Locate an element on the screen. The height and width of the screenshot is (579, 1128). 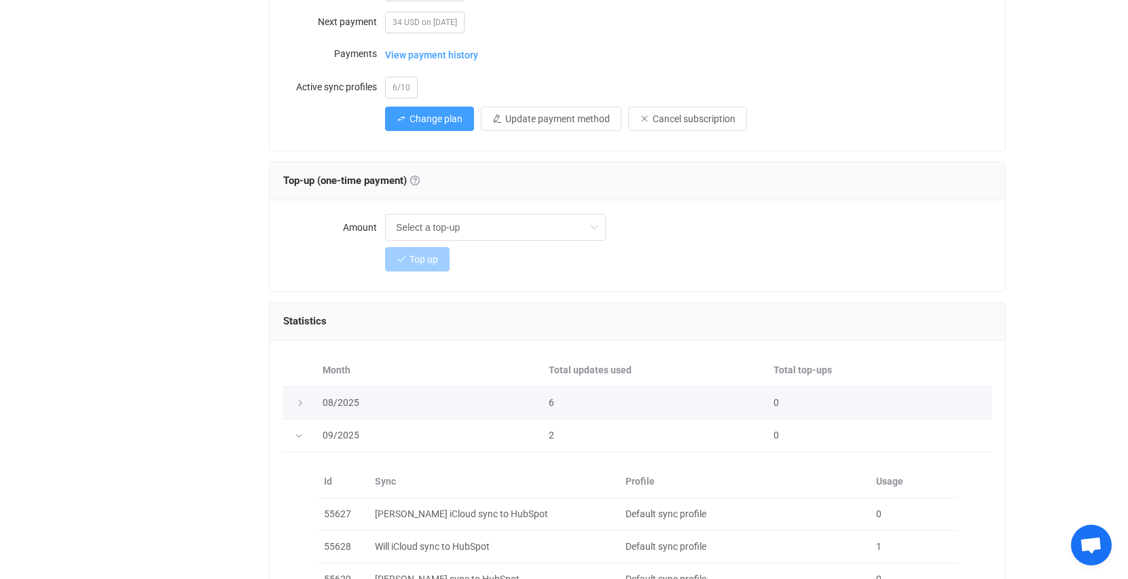
div: 2 is located at coordinates (654, 435).